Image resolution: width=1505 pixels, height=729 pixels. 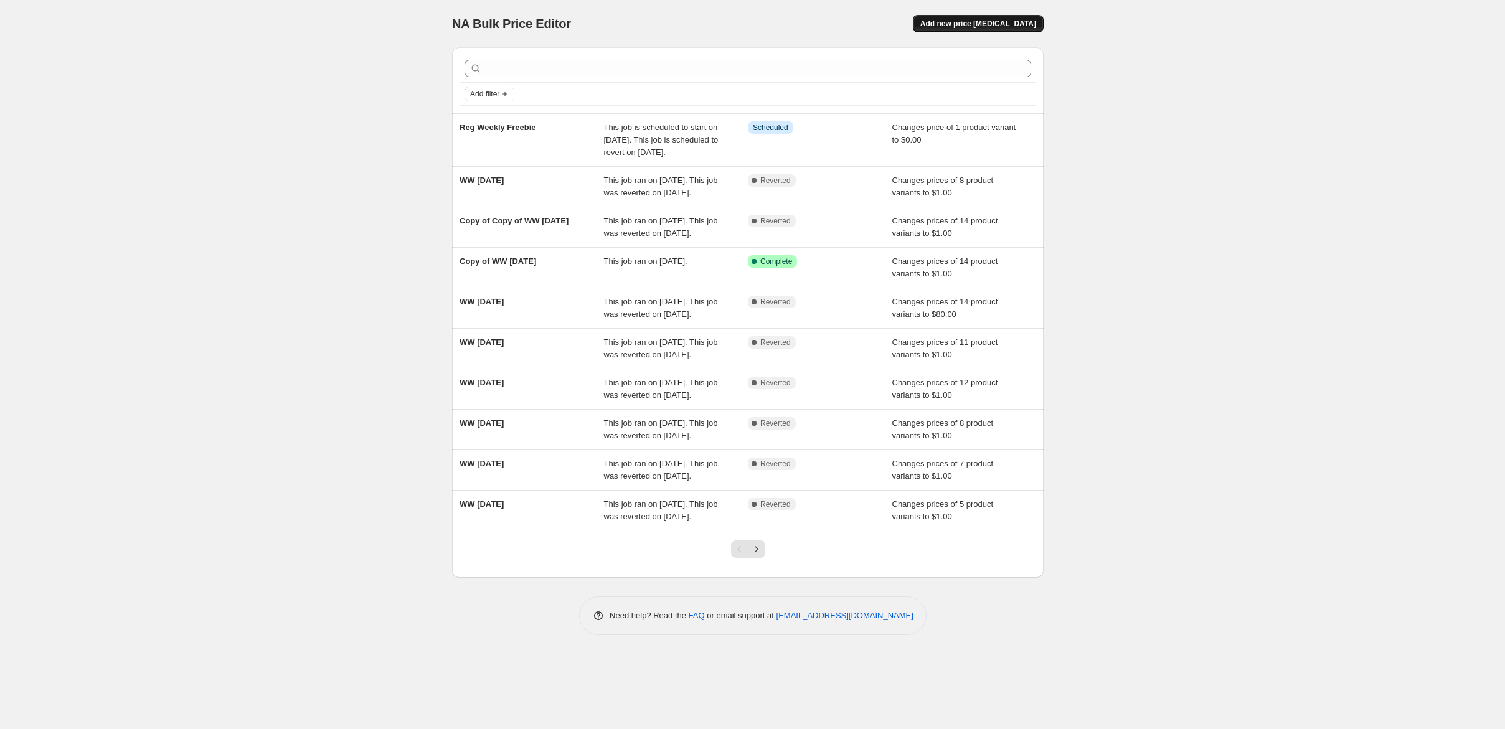 What do you see at coordinates (497, 127) in the screenshot?
I see `span: Reg Weekly Freebie` at bounding box center [497, 127].